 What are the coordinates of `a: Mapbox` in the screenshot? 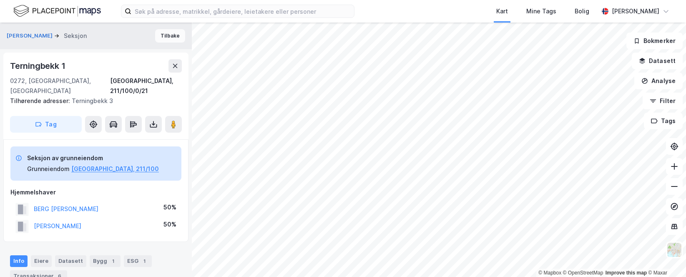 It's located at (549, 273).